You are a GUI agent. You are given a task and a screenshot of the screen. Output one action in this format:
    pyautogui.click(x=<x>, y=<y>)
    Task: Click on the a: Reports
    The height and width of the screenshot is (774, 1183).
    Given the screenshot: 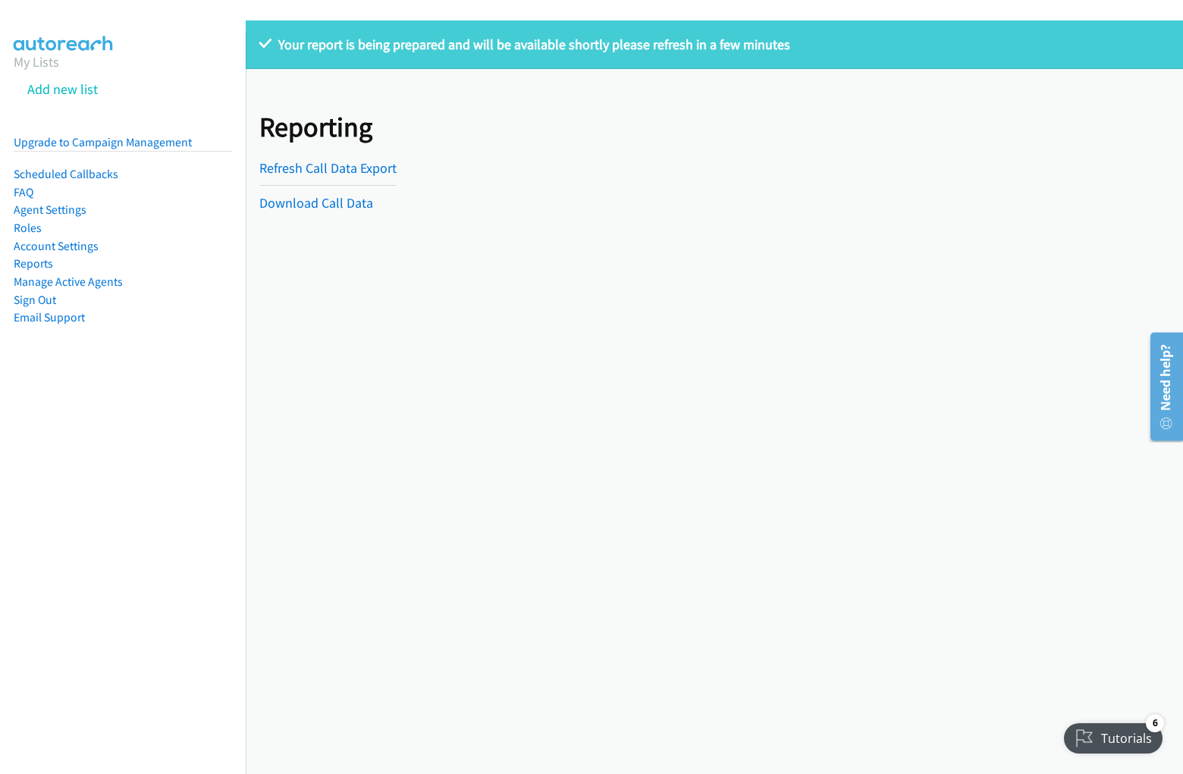 What is the action you would take?
    pyautogui.click(x=33, y=263)
    